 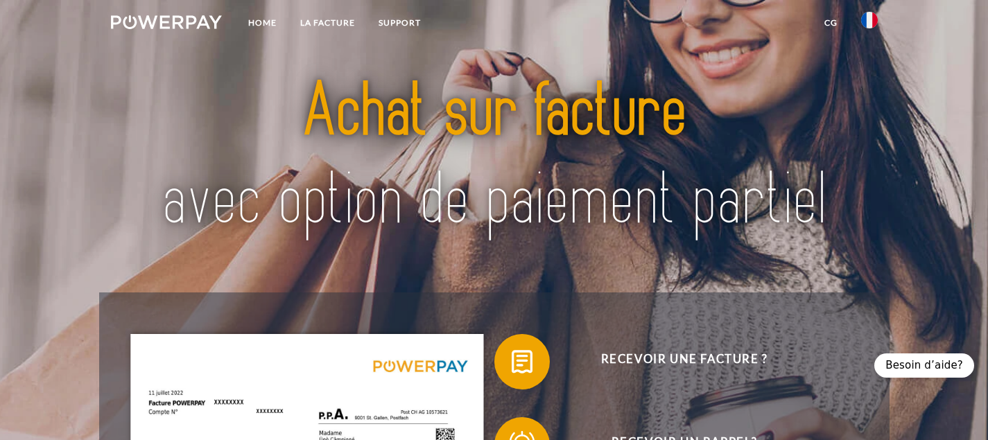 I want to click on img: title-powerpay_fr.svg, so click(x=494, y=157).